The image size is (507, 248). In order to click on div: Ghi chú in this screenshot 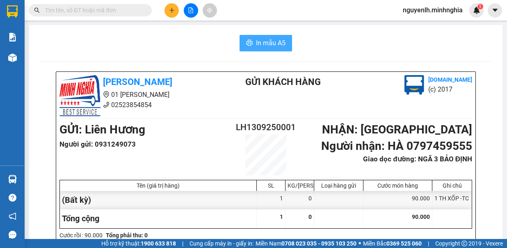, I will do `click(452, 185)`.